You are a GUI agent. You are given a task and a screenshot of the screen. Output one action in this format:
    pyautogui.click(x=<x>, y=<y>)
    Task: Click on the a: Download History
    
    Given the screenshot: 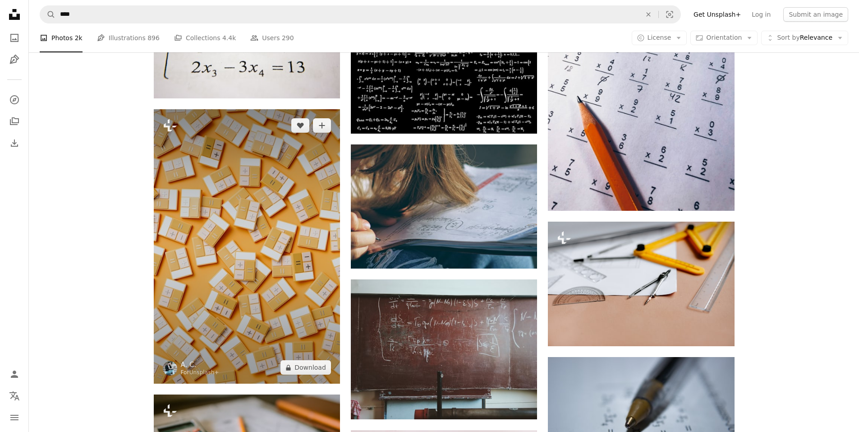 What is the action you would take?
    pyautogui.click(x=14, y=143)
    